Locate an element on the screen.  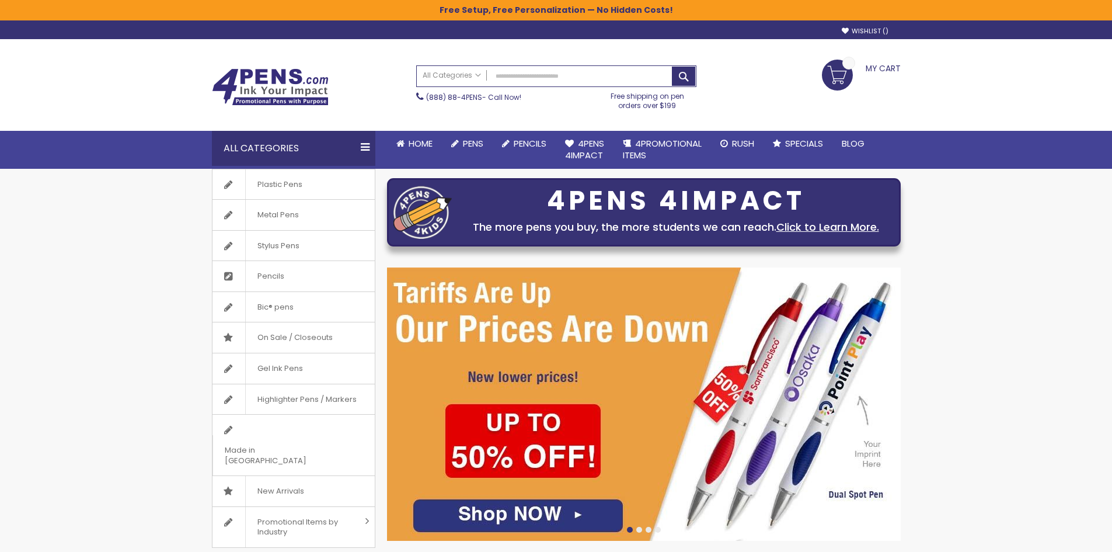
img: /cheap-promotional-products.html is located at coordinates (644, 404).